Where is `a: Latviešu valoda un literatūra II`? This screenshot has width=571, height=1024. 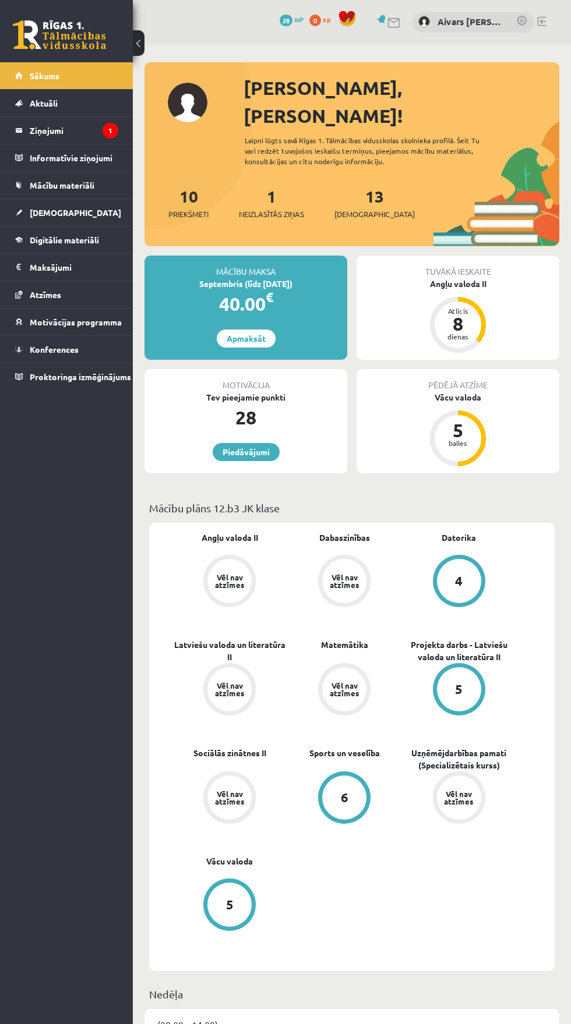 a: Latviešu valoda un literatūra II is located at coordinates (229, 651).